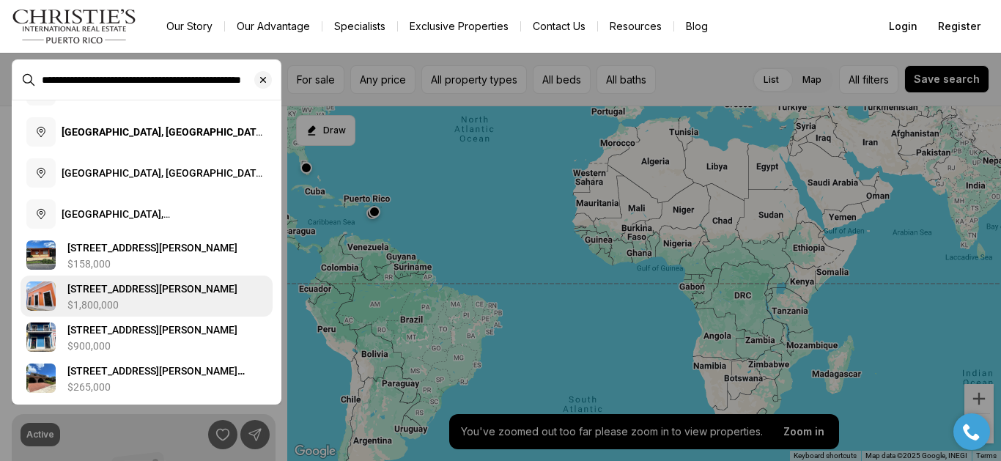 The height and width of the screenshot is (461, 1001). What do you see at coordinates (903, 26) in the screenshot?
I see `span: Login` at bounding box center [903, 26].